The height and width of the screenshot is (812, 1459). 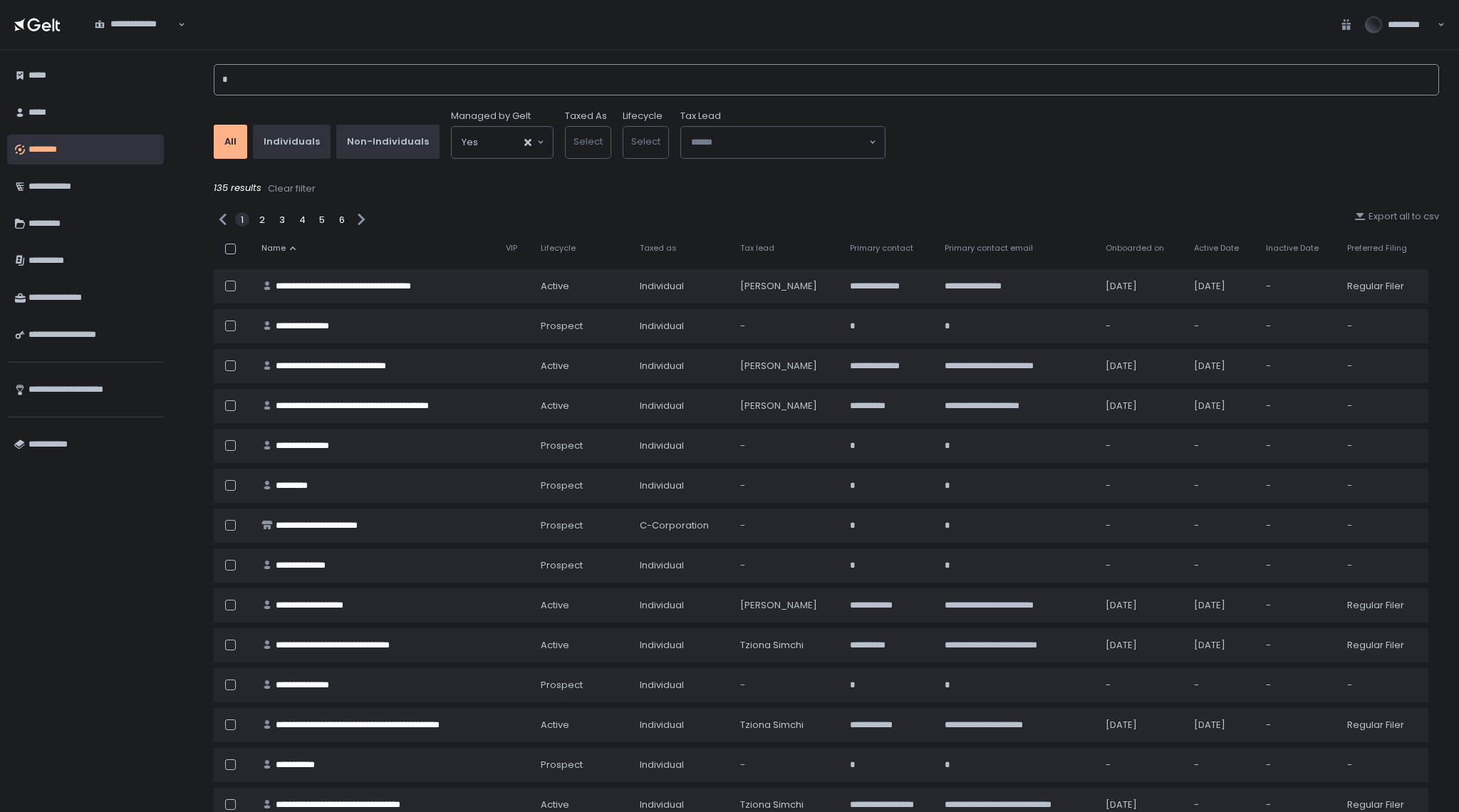 I want to click on span: Active Date, so click(x=1216, y=248).